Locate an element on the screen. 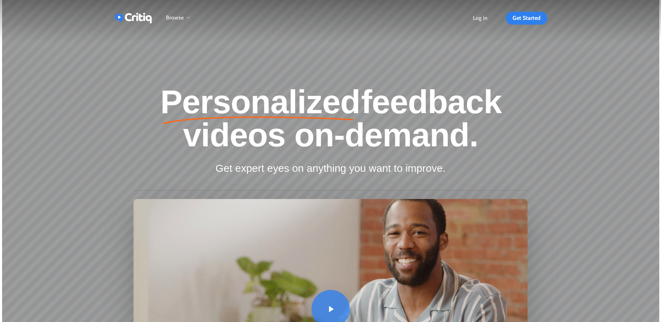 This screenshot has height=322, width=661. span: Get Started is located at coordinates (527, 18).